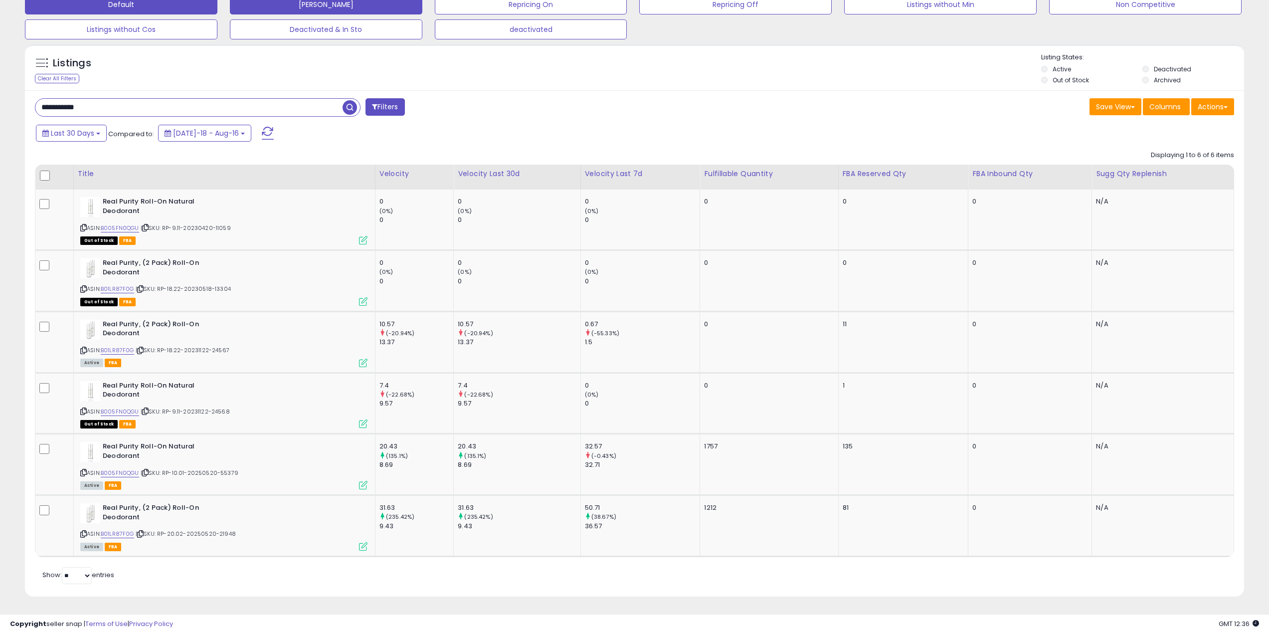  I want to click on div: 8.69, so click(519, 465).